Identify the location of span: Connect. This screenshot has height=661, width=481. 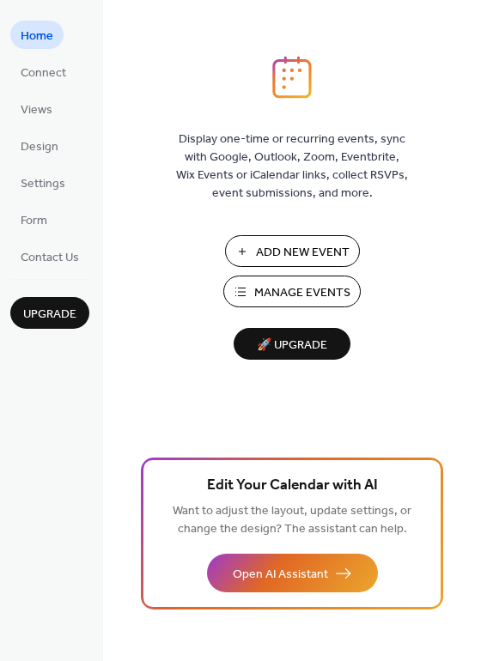
(43, 73).